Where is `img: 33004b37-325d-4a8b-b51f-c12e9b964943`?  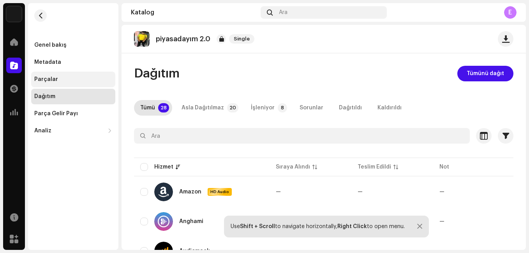 img: 33004b37-325d-4a8b-b51f-c12e9b964943 is located at coordinates (14, 14).